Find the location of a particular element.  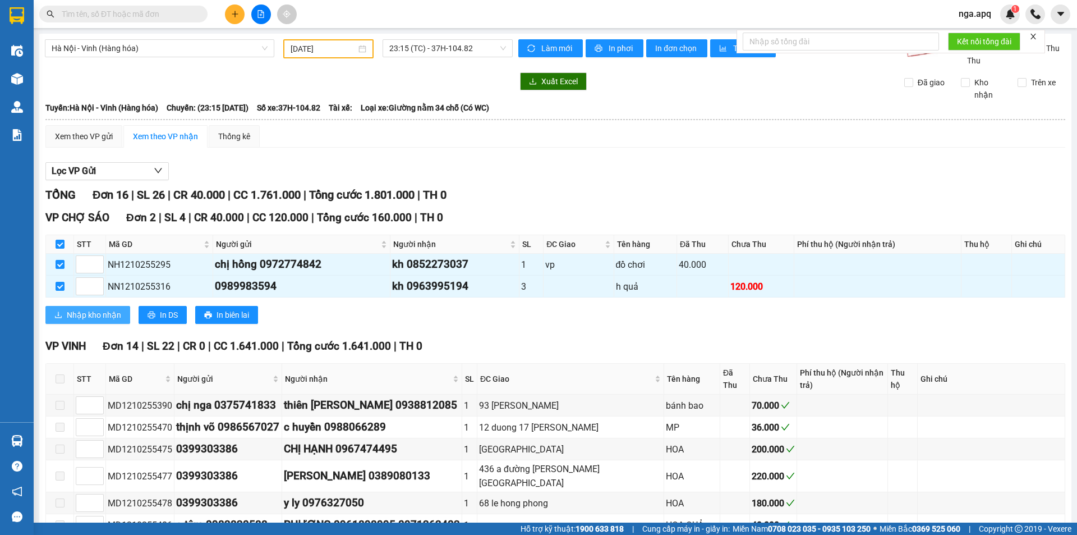

div: HOA QUẢ is located at coordinates (692, 525).